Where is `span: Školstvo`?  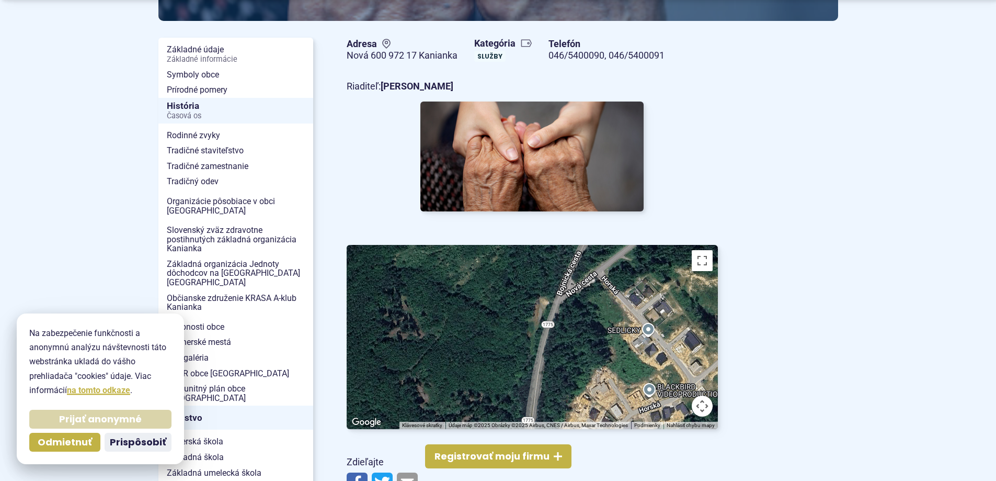 span: Školstvo is located at coordinates (236, 417).